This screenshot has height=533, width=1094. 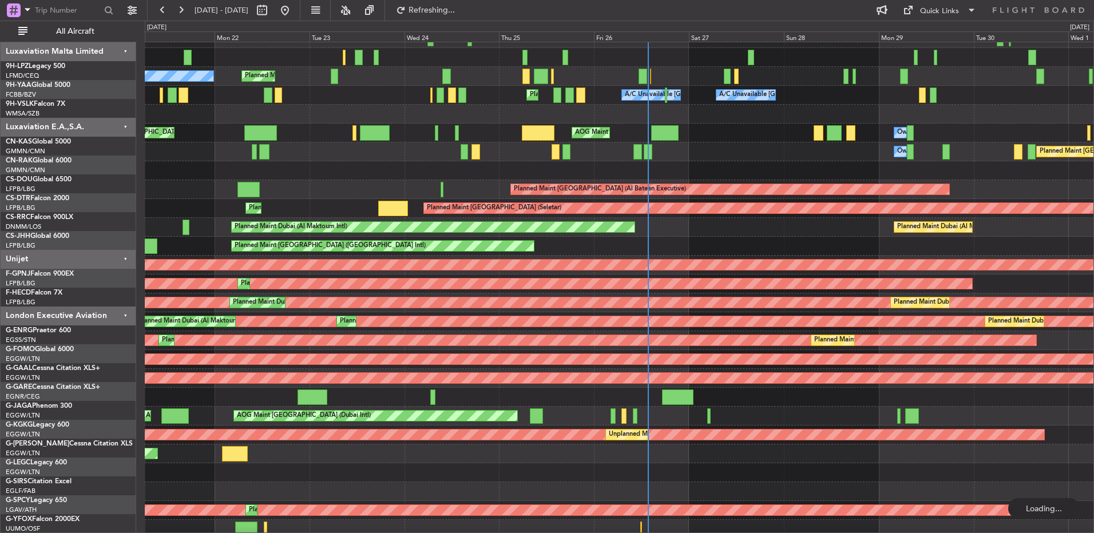 I want to click on a: G-ENRGPraetor 600, so click(x=38, y=331).